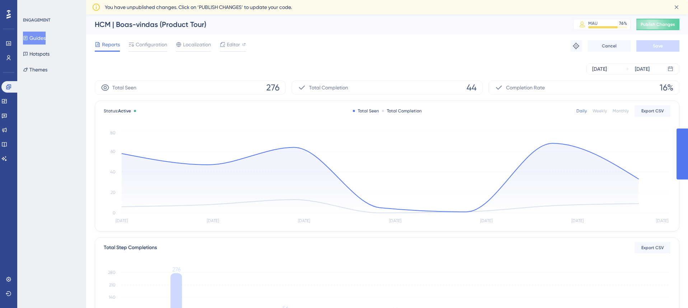 The height and width of the screenshot is (308, 688). Describe the element at coordinates (37, 20) in the screenshot. I see `div: ENGAGEMENT` at that location.